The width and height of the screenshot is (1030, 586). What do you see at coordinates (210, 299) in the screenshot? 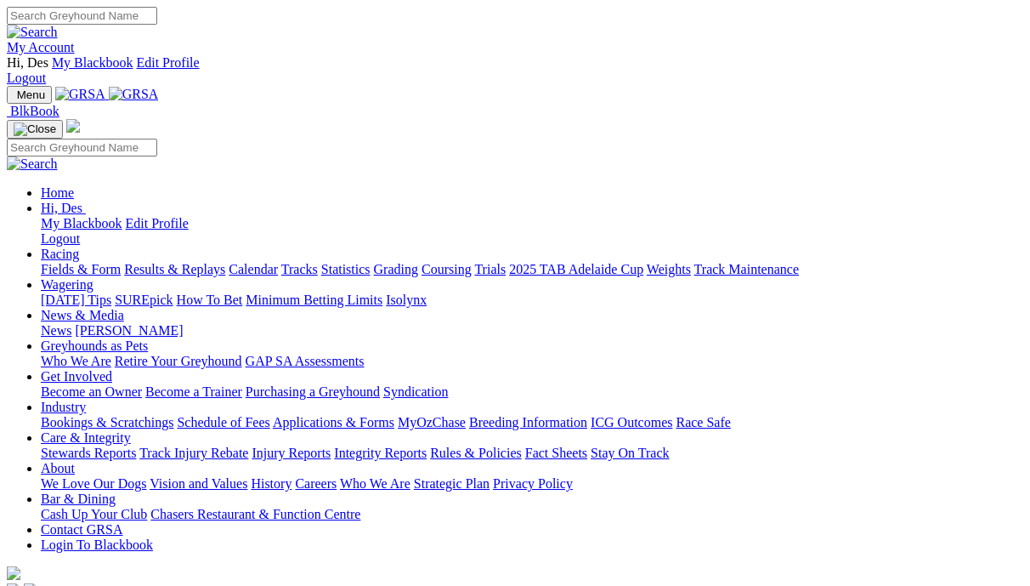
I see `a: How To Bet` at bounding box center [210, 299].